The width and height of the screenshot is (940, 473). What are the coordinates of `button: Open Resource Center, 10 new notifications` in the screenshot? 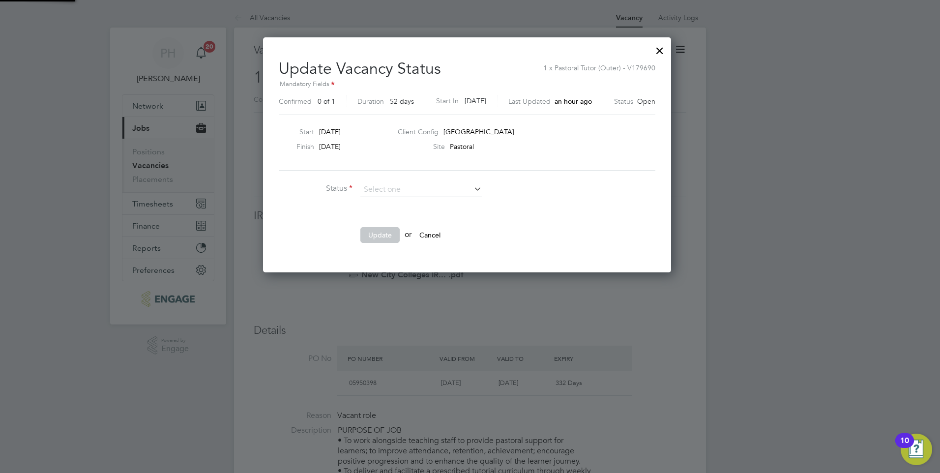 It's located at (916, 449).